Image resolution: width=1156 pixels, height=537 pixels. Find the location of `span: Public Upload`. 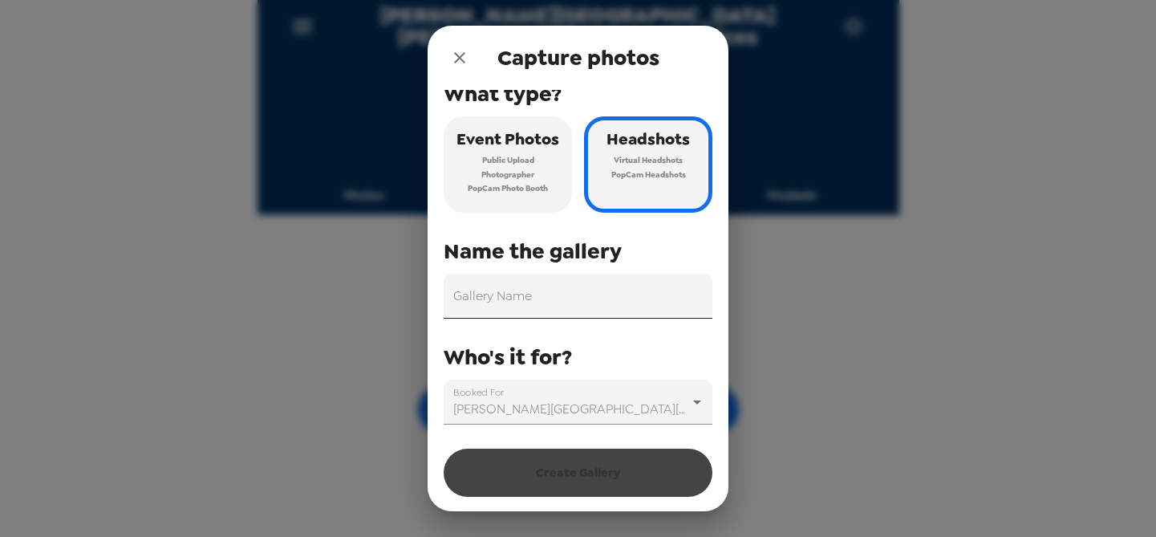

span: Public Upload is located at coordinates (508, 160).